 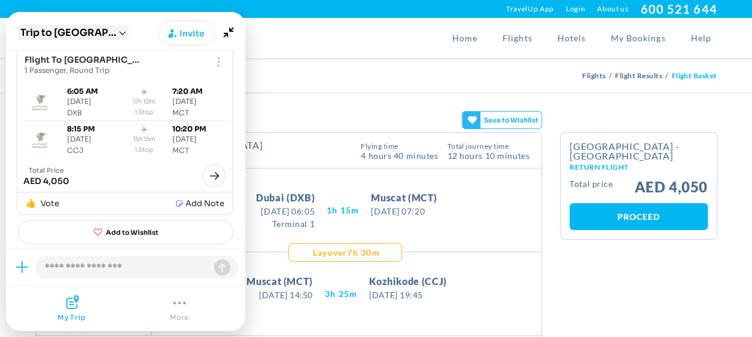 What do you see at coordinates (640, 75) in the screenshot?
I see `a: Flight Results` at bounding box center [640, 75].